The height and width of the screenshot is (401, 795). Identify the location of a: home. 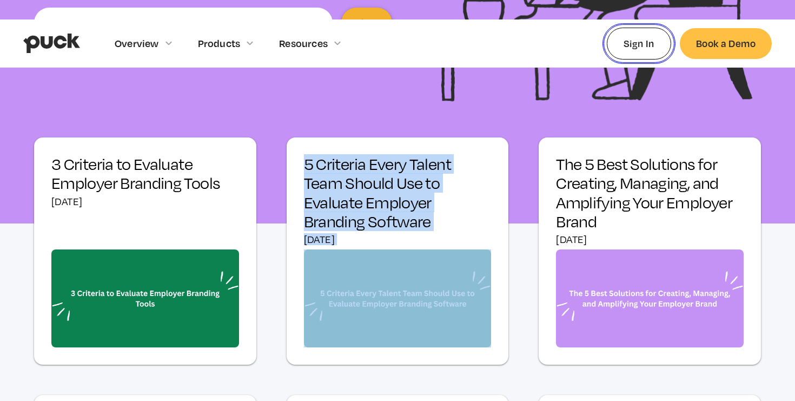
(51, 43).